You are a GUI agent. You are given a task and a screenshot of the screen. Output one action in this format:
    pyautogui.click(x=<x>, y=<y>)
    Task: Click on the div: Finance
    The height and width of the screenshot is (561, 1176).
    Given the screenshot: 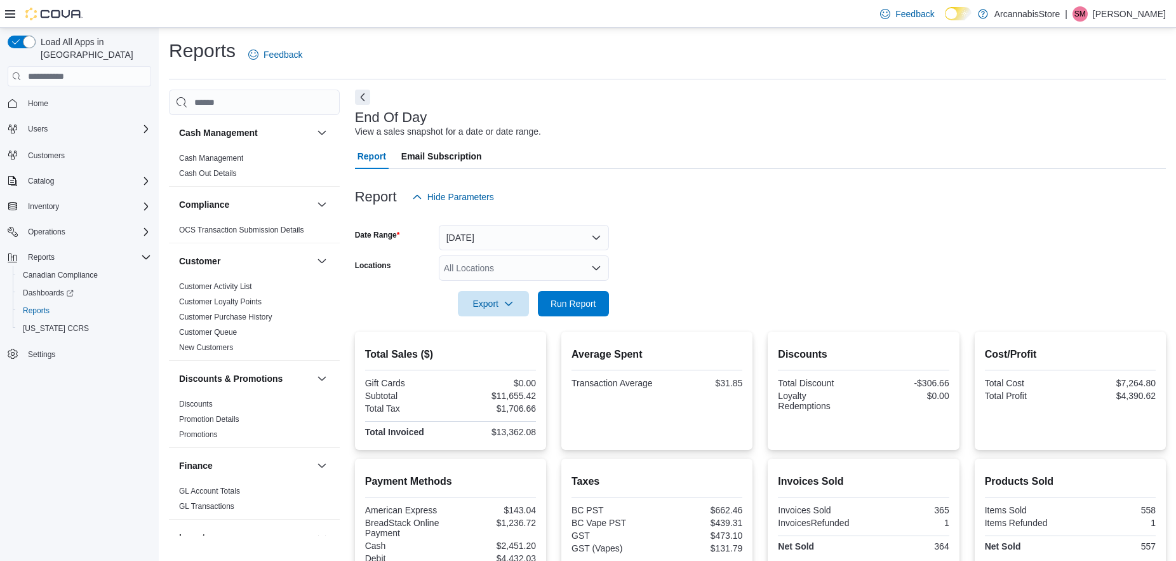 What is the action you would take?
    pyautogui.click(x=254, y=501)
    